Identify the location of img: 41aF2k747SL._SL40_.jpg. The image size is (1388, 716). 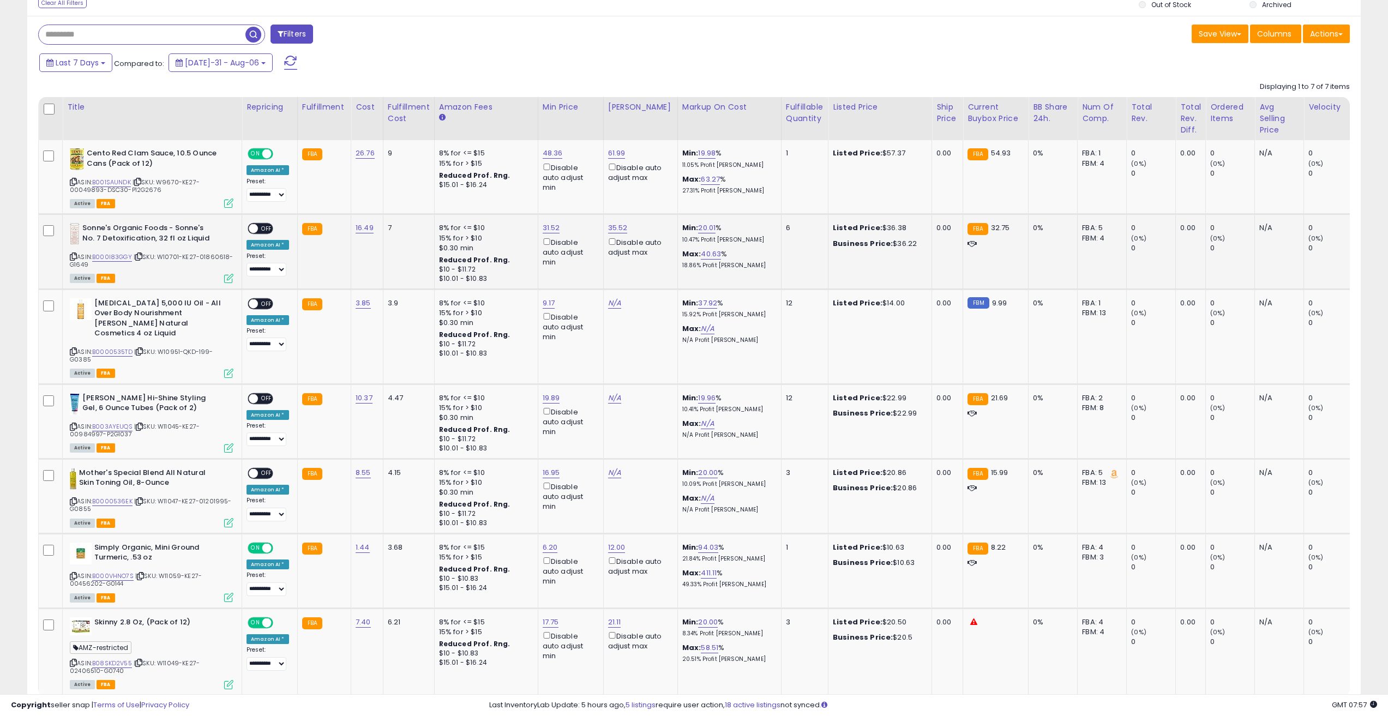
(73, 479).